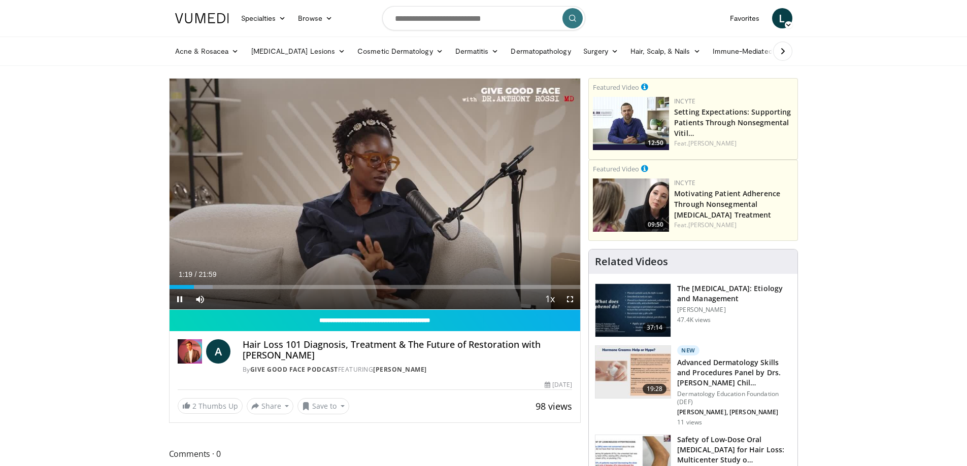 Image resolution: width=967 pixels, height=466 pixels. Describe the element at coordinates (408, 370) in the screenshot. I see `div: By FEATURING` at that location.